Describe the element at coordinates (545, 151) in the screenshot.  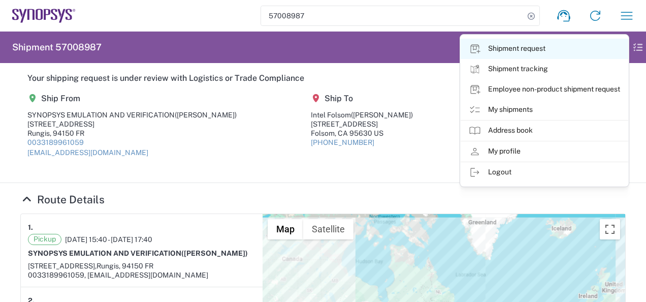
I see `a: My profile` at that location.